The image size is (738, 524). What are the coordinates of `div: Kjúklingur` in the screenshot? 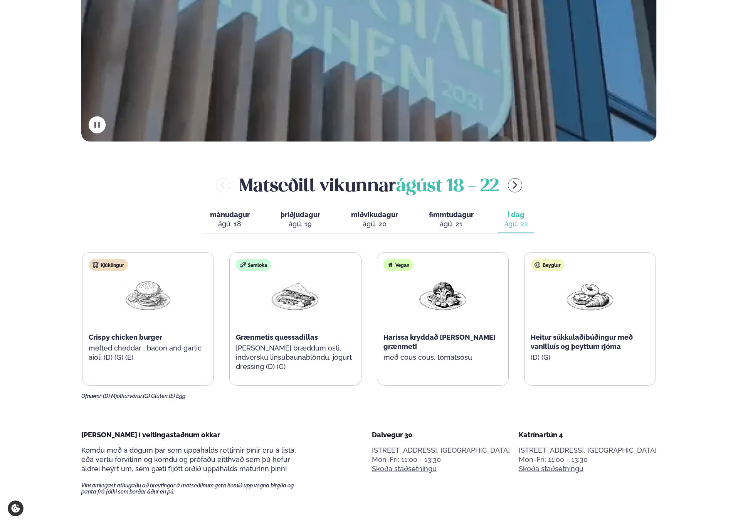 It's located at (108, 265).